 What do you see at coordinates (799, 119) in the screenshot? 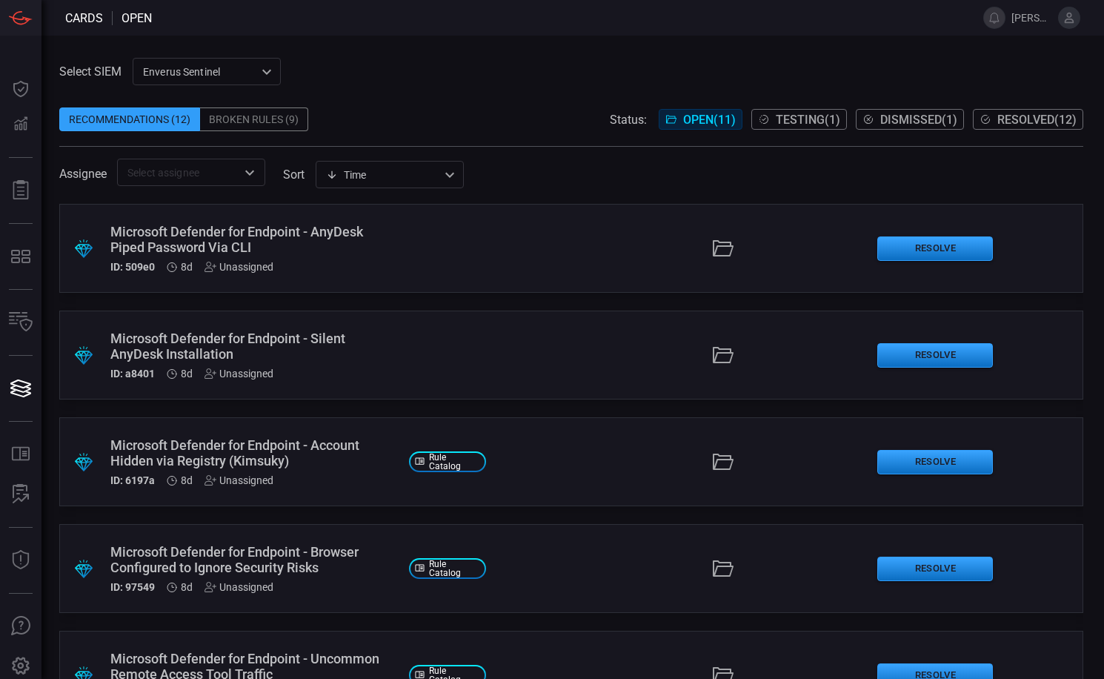
I see `button: Testing(1)` at bounding box center [799, 119].